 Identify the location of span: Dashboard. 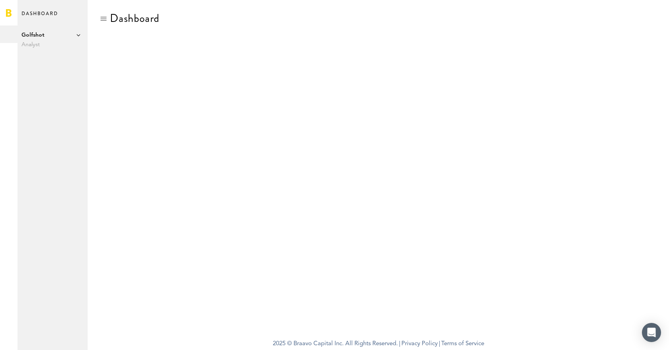
(40, 17).